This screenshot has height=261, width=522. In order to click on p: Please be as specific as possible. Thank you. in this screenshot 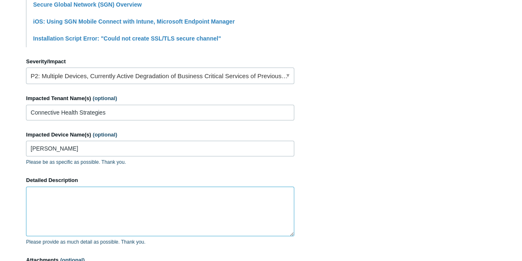, I will do `click(160, 162)`.